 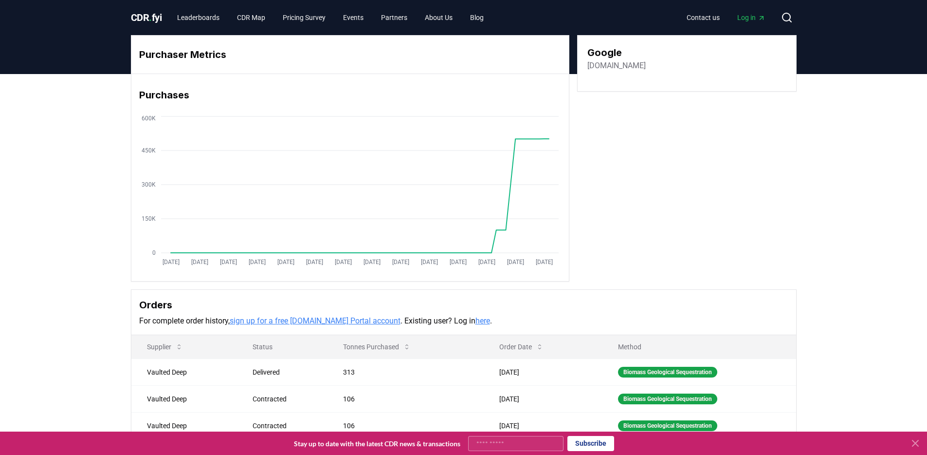 What do you see at coordinates (377, 346) in the screenshot?
I see `button: Tonnes Purchased` at bounding box center [377, 346].